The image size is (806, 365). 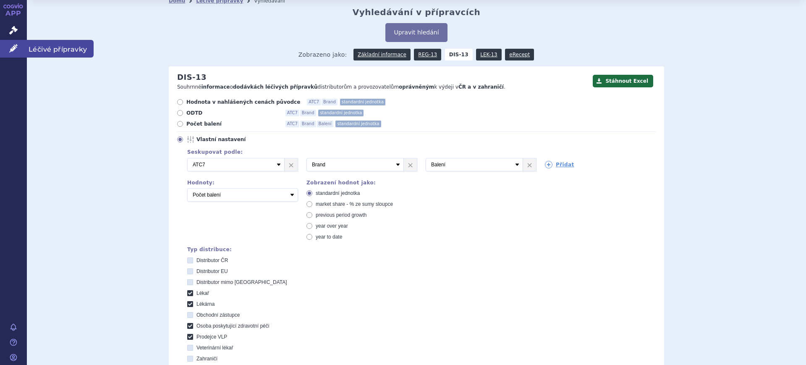 I want to click on span: Vlastní nastavení, so click(x=243, y=139).